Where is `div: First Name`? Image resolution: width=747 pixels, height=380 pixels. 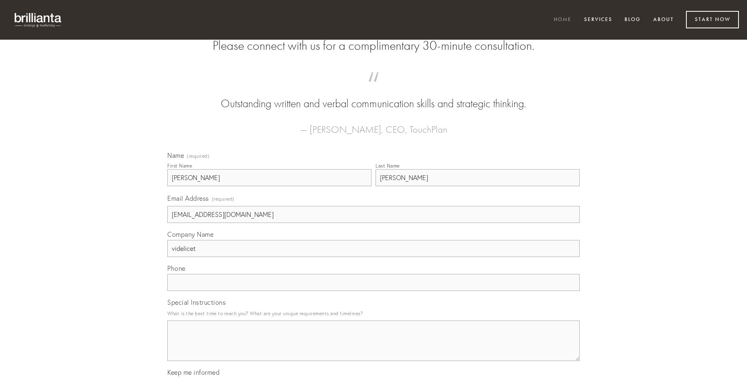
div: First Name is located at coordinates (180, 165).